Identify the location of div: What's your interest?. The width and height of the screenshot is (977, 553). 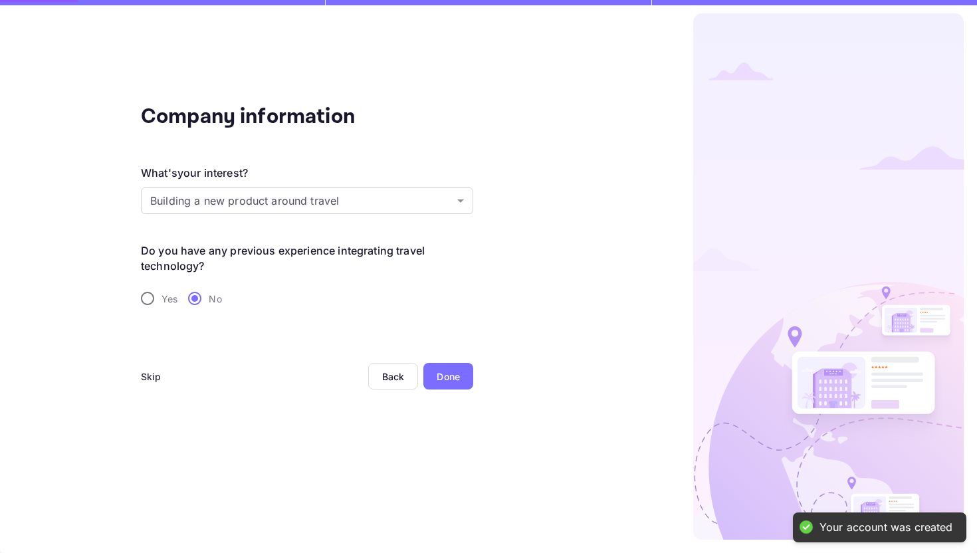
(194, 173).